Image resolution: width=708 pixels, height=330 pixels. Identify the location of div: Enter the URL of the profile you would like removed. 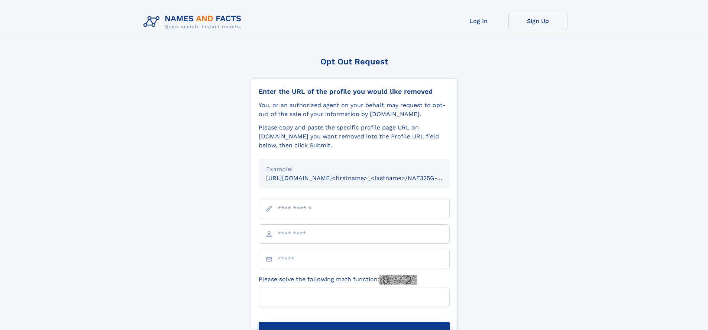
(354, 91).